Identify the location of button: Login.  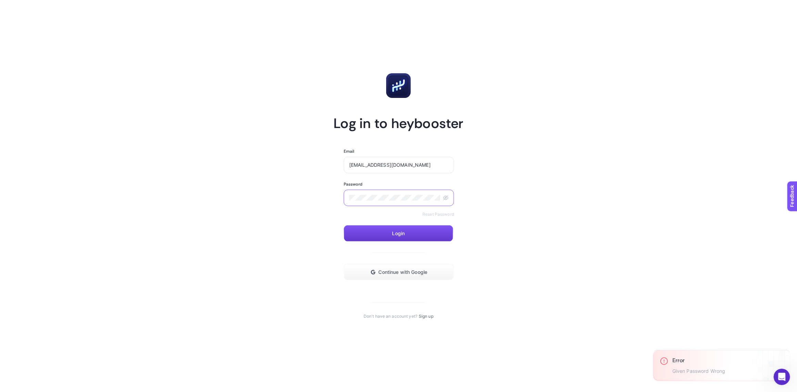
(399, 234).